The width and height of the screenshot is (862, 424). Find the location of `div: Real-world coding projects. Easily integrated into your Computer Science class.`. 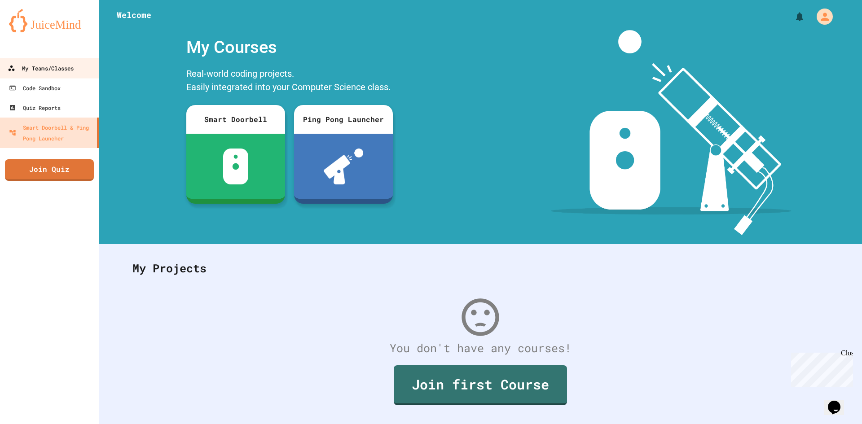

div: Real-world coding projects. Easily integrated into your Computer Science class. is located at coordinates (290, 81).